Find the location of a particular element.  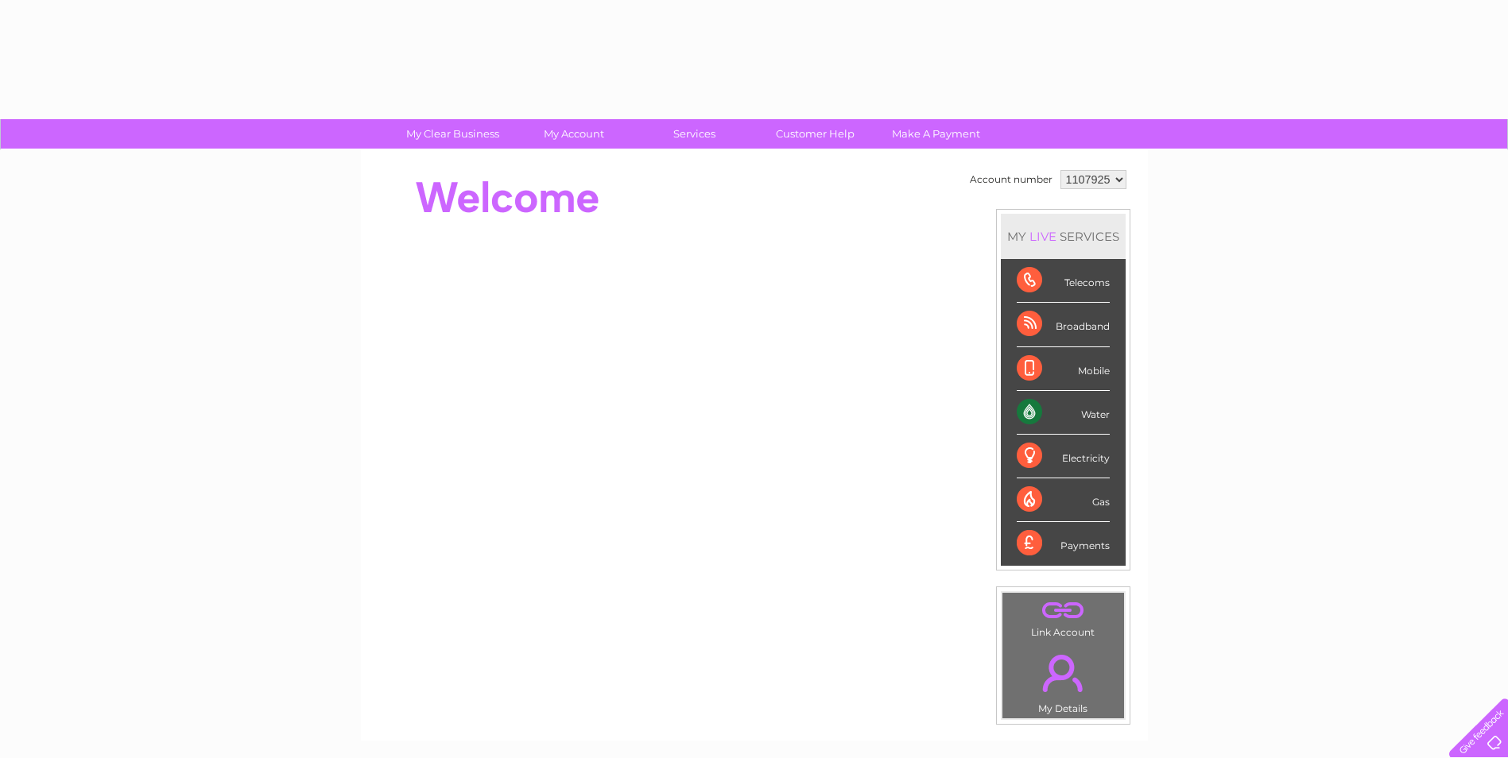

a: My Clear Business is located at coordinates (452, 134).